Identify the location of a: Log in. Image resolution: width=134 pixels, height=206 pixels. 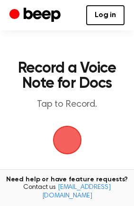
(105, 15).